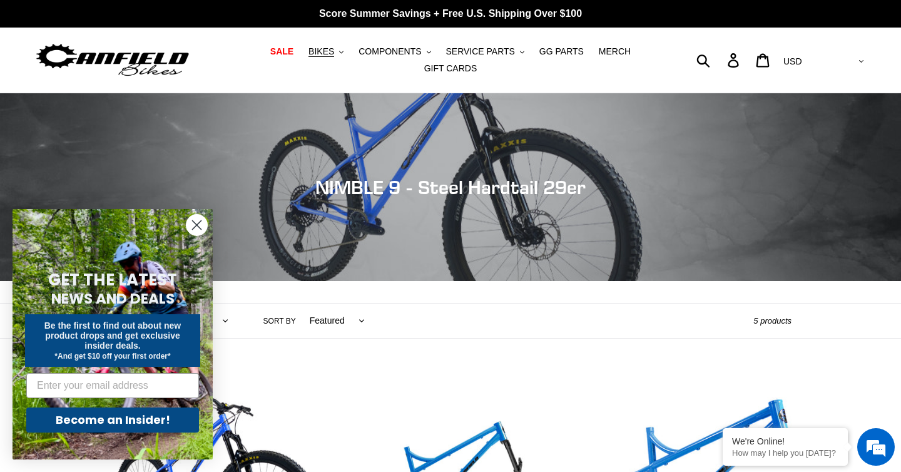 The height and width of the screenshot is (472, 901). What do you see at coordinates (197, 225) in the screenshot?
I see `button: Close dialog` at bounding box center [197, 225].